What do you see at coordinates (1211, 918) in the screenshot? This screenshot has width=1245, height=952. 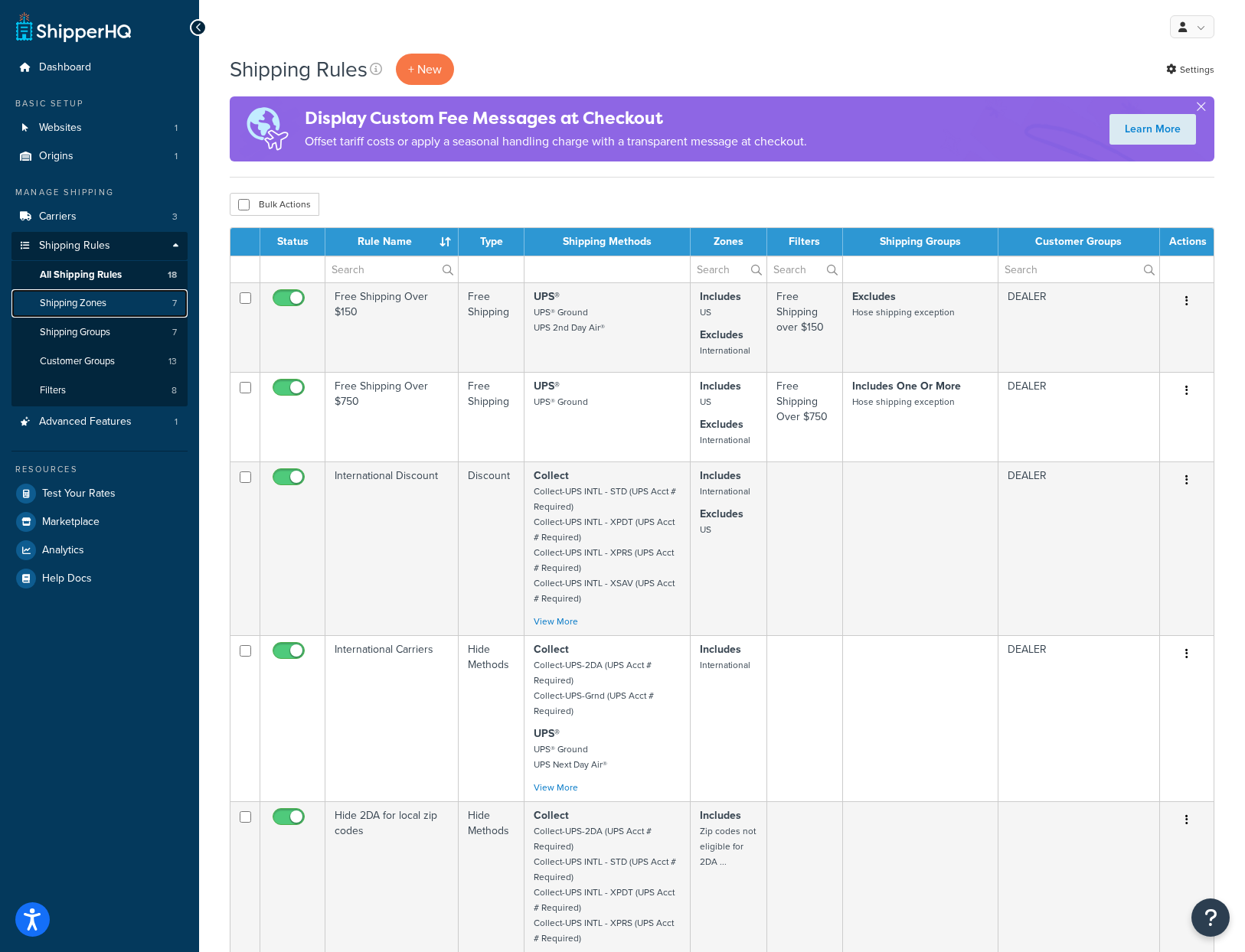 I see `button: Open Resource Center` at bounding box center [1211, 918].